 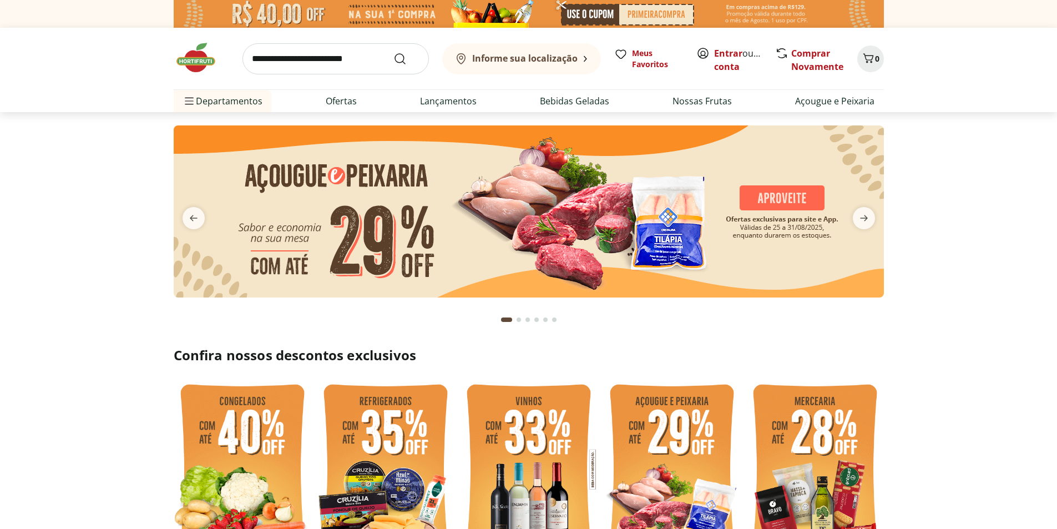 What do you see at coordinates (519, 320) in the screenshot?
I see `button: Go to page 2 from fs-carousel` at bounding box center [519, 320].